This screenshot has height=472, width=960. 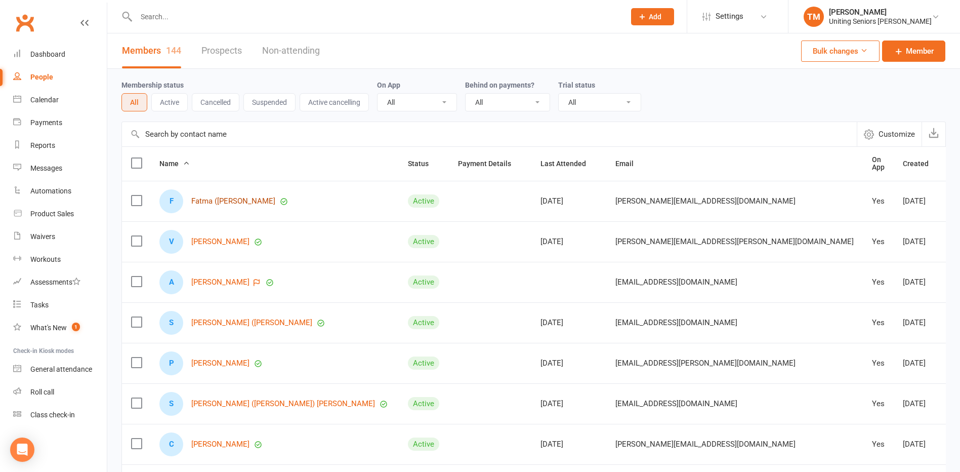 What do you see at coordinates (490, 164) in the screenshot?
I see `span: Payment Details` at bounding box center [490, 164].